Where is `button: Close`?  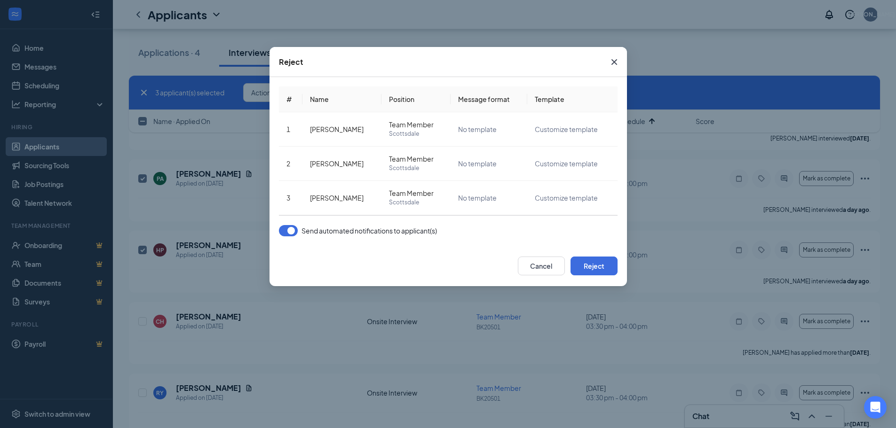
button: Close is located at coordinates (614, 62).